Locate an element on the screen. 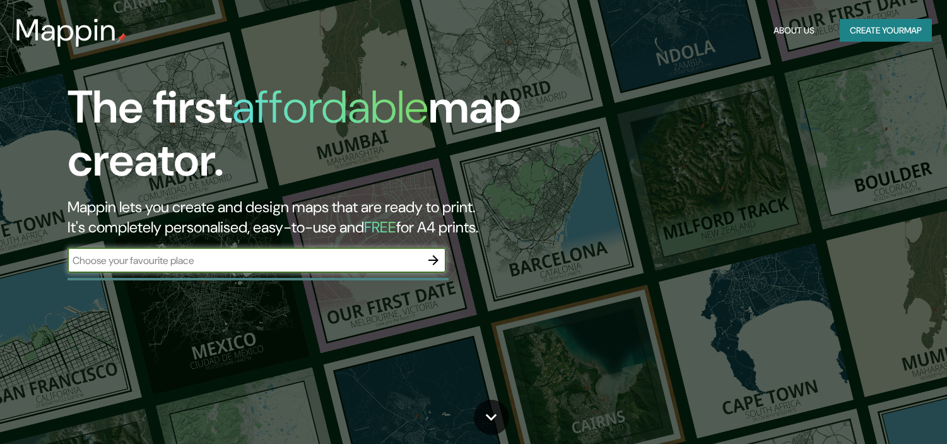 The height and width of the screenshot is (444, 947). input: Choose your favourite place is located at coordinates (244, 260).